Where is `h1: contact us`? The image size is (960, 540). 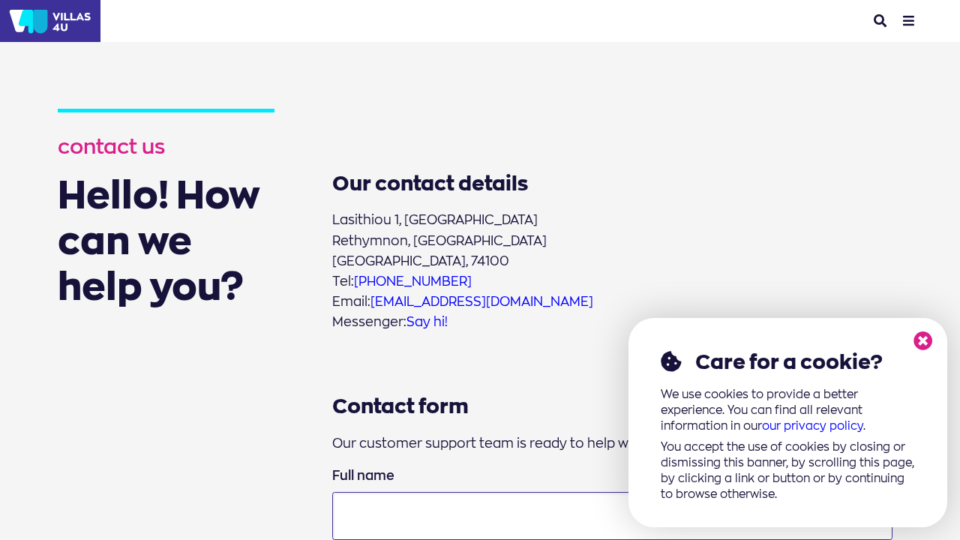
h1: contact us is located at coordinates (166, 133).